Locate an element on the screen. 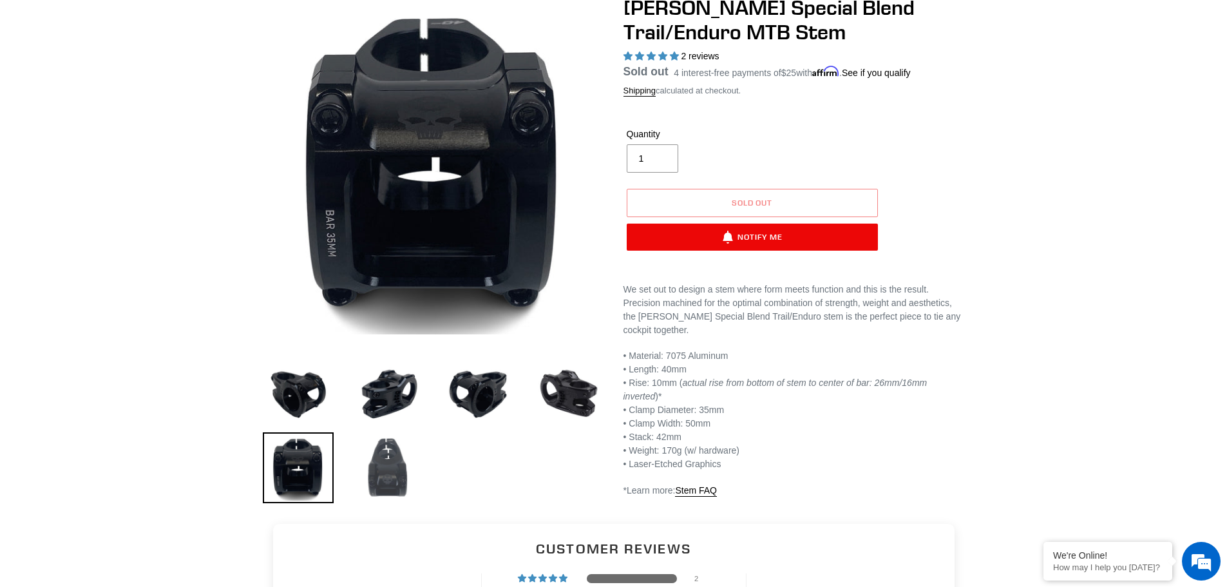 The image size is (1227, 587). p: We set out to design a stem where form meets function and this is the result. Precision machined ... is located at coordinates (794, 310).